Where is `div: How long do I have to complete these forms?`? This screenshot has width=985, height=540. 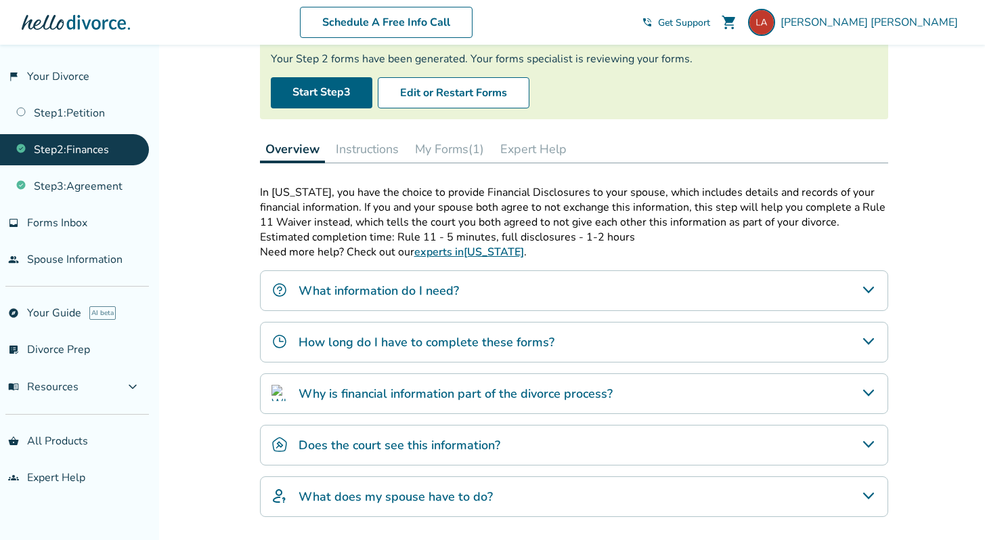
div: How long do I have to complete these forms? is located at coordinates (574, 342).